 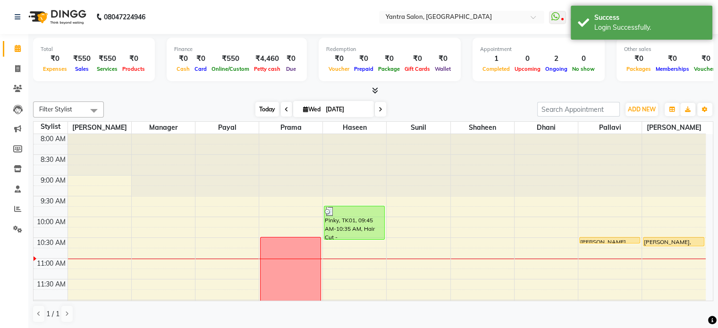 I want to click on span: Card, so click(x=201, y=69).